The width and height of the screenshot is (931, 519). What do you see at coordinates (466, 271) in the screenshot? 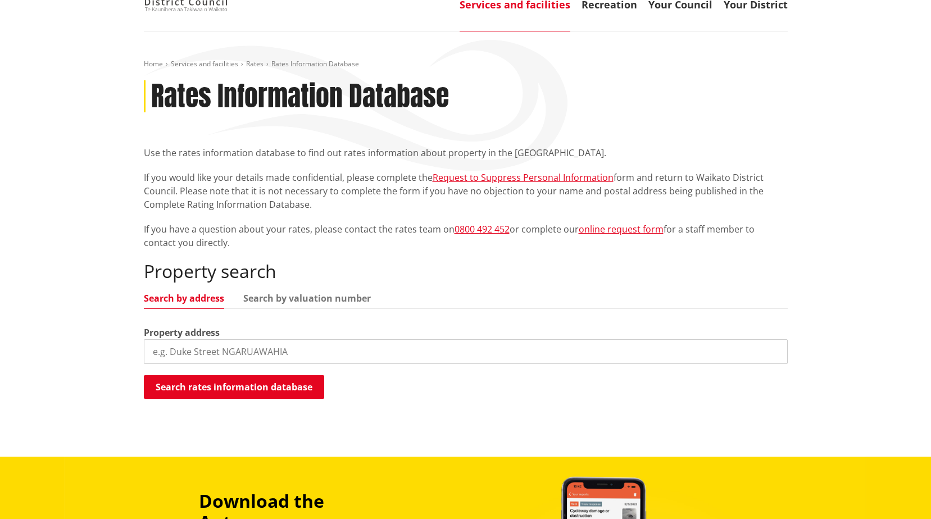
I see `h2: Property search` at bounding box center [466, 271].